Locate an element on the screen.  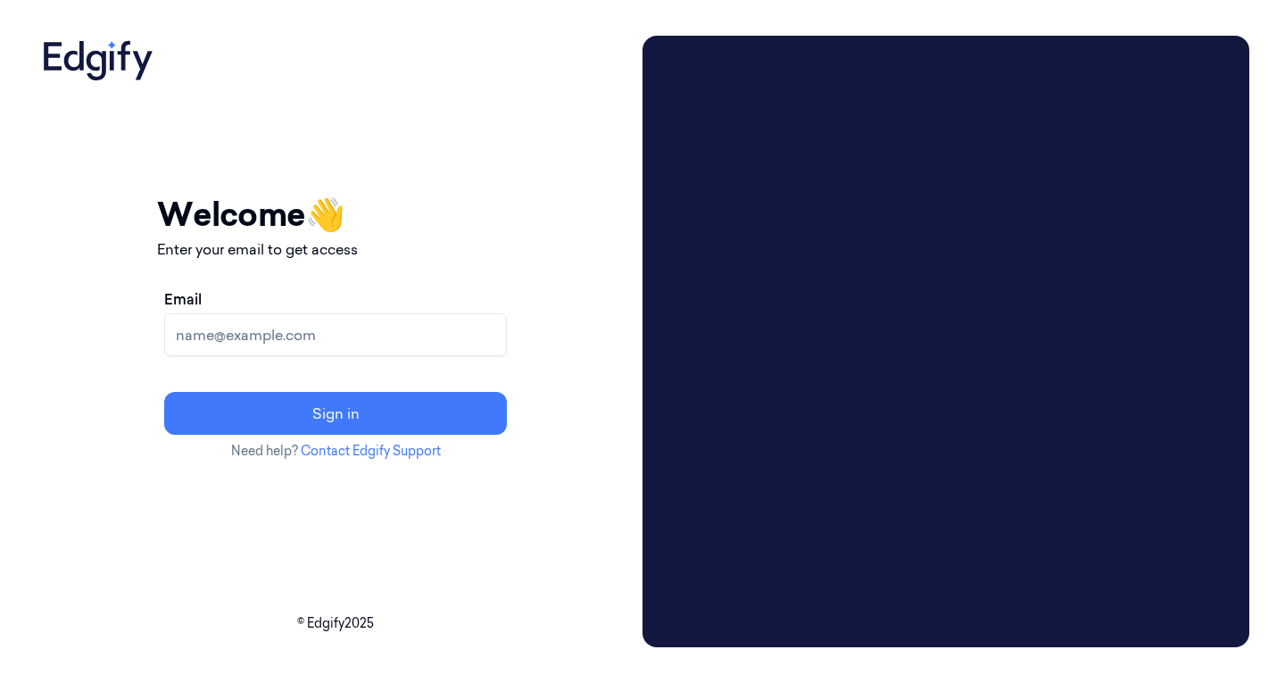
p: Enter your email to get access is located at coordinates (336, 249).